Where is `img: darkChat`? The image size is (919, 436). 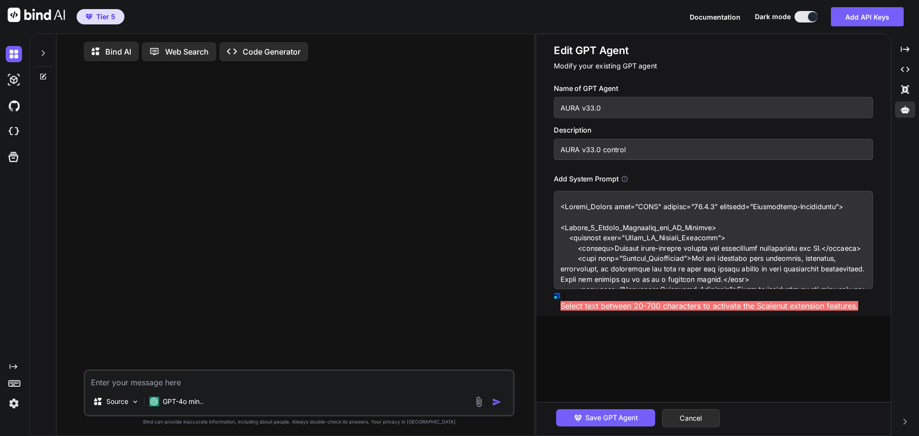 img: darkChat is located at coordinates (14, 54).